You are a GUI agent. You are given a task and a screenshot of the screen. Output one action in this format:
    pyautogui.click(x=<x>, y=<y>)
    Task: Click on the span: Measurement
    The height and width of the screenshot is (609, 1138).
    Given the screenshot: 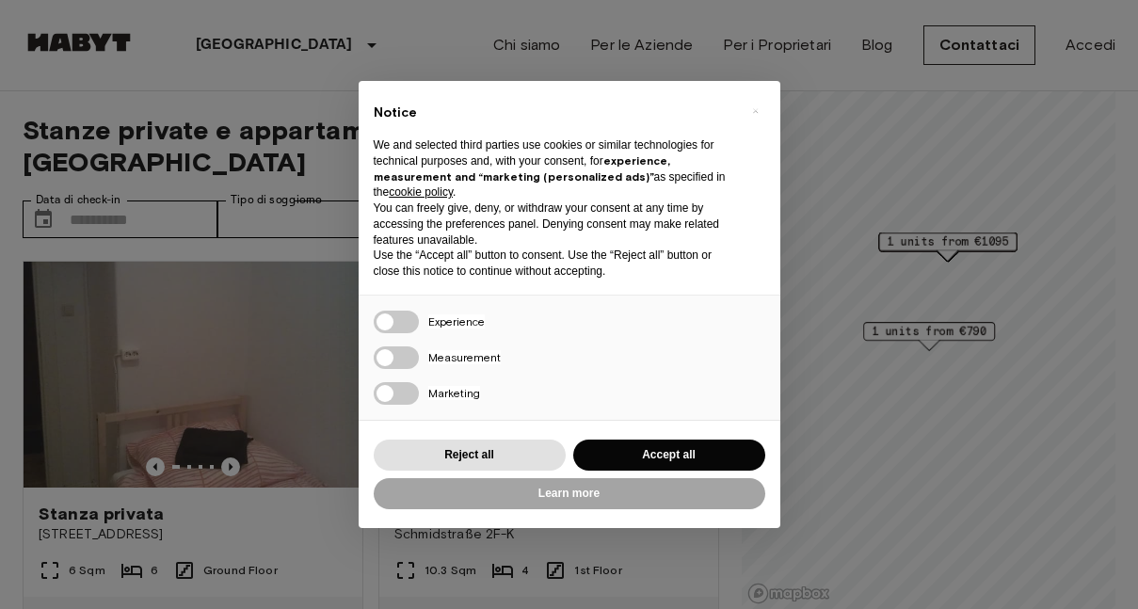 What is the action you would take?
    pyautogui.click(x=464, y=357)
    